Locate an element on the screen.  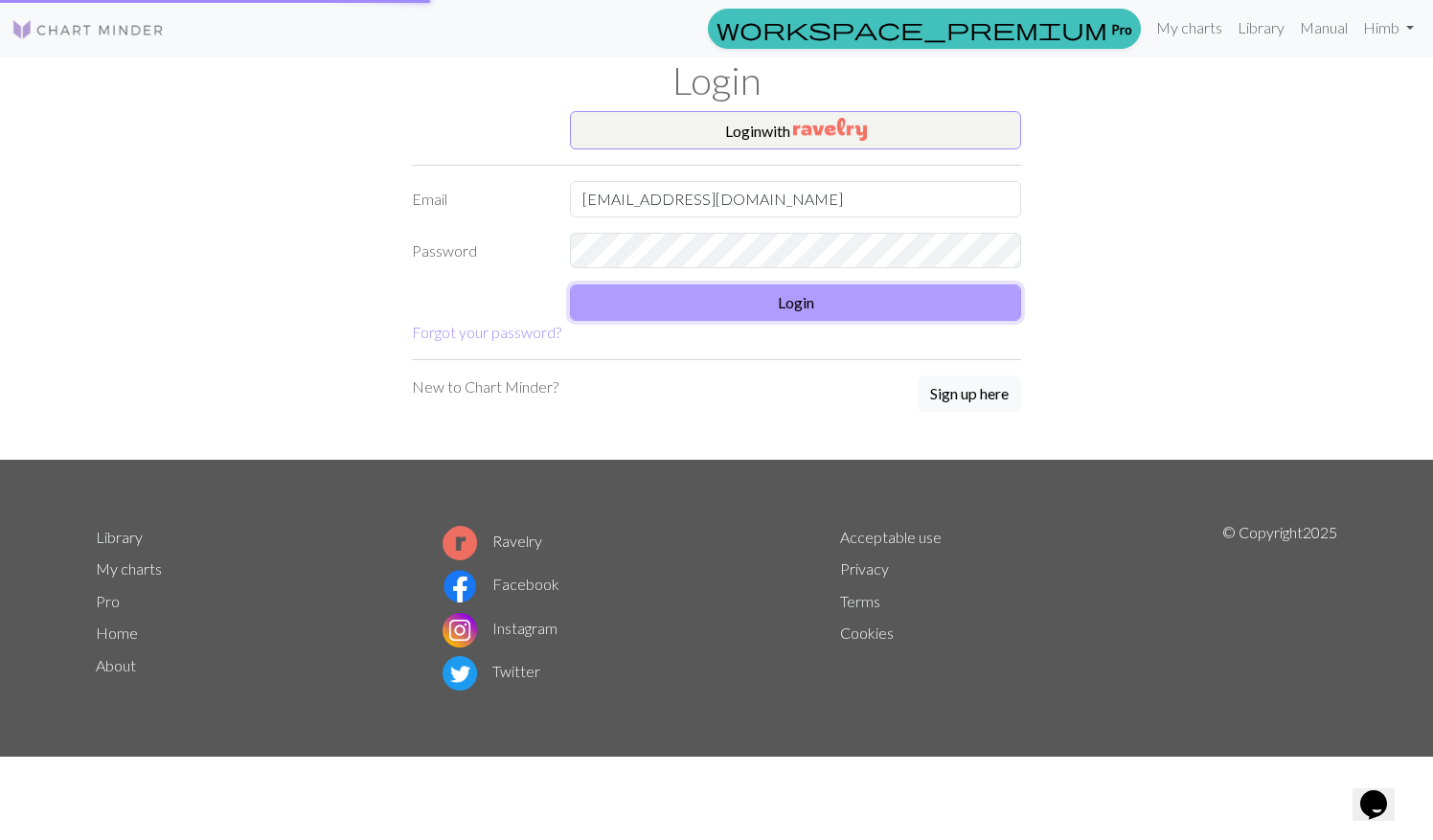
button: Sign up here is located at coordinates (969, 394).